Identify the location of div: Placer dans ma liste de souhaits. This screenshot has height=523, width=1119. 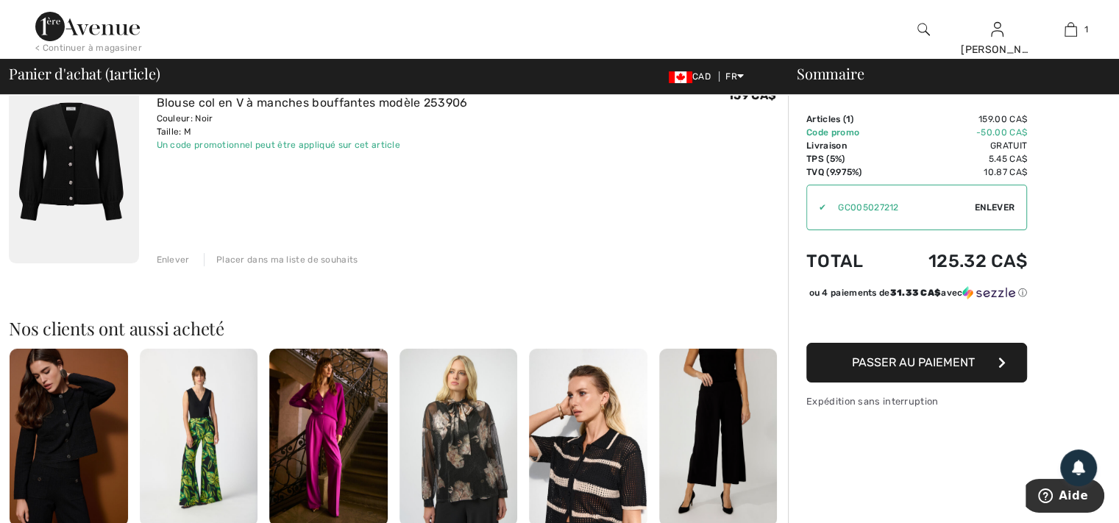
(281, 260).